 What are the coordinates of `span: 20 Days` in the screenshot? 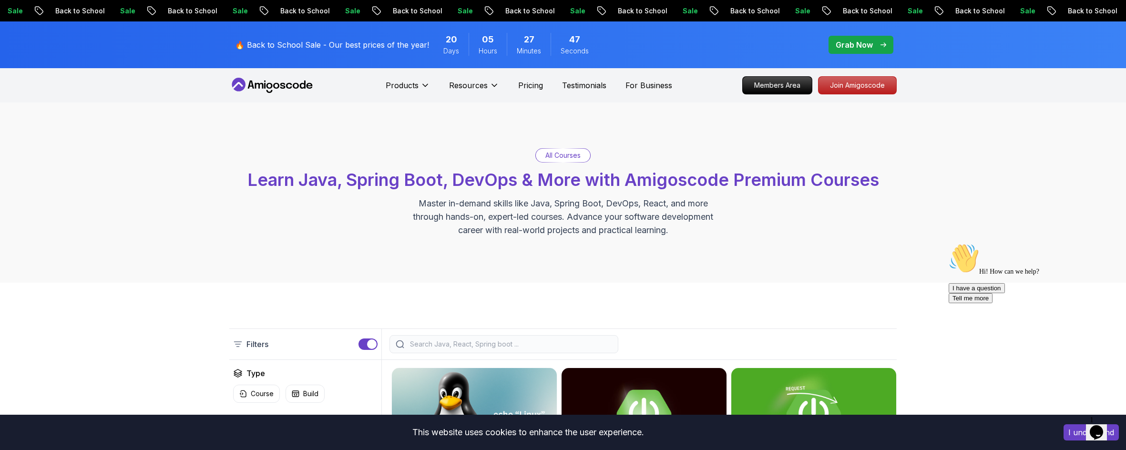 It's located at (451, 40).